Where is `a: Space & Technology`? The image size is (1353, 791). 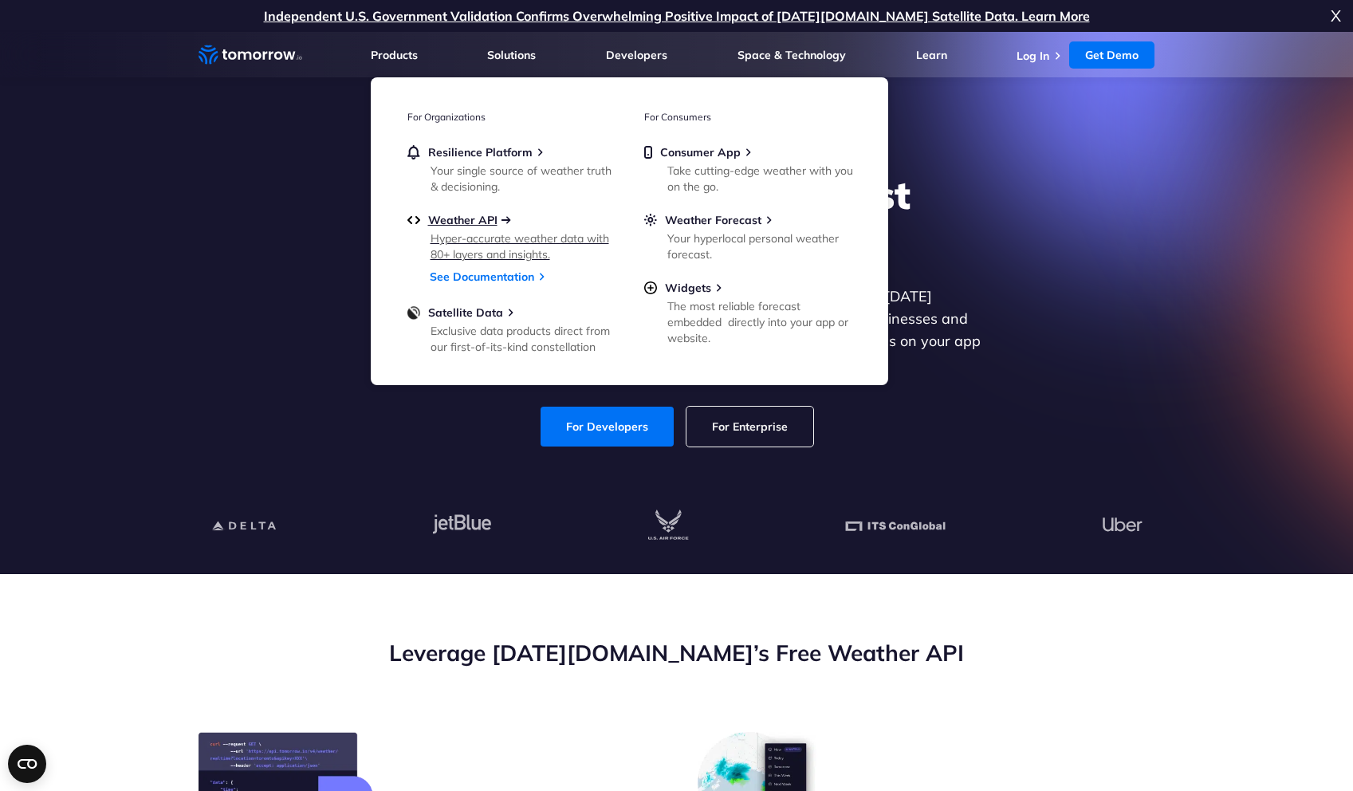
a: Space & Technology is located at coordinates (791, 55).